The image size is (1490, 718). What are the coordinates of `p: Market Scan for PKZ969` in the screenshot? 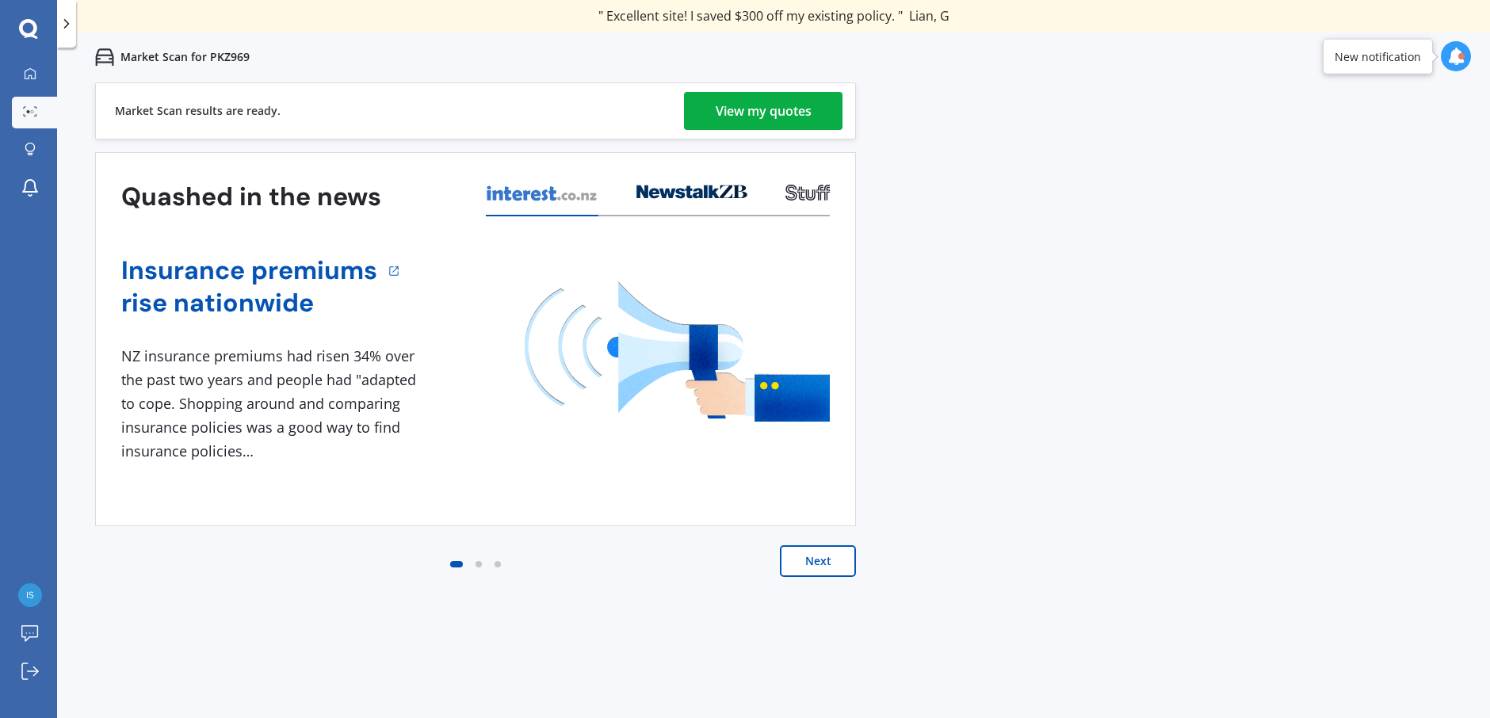 It's located at (185, 57).